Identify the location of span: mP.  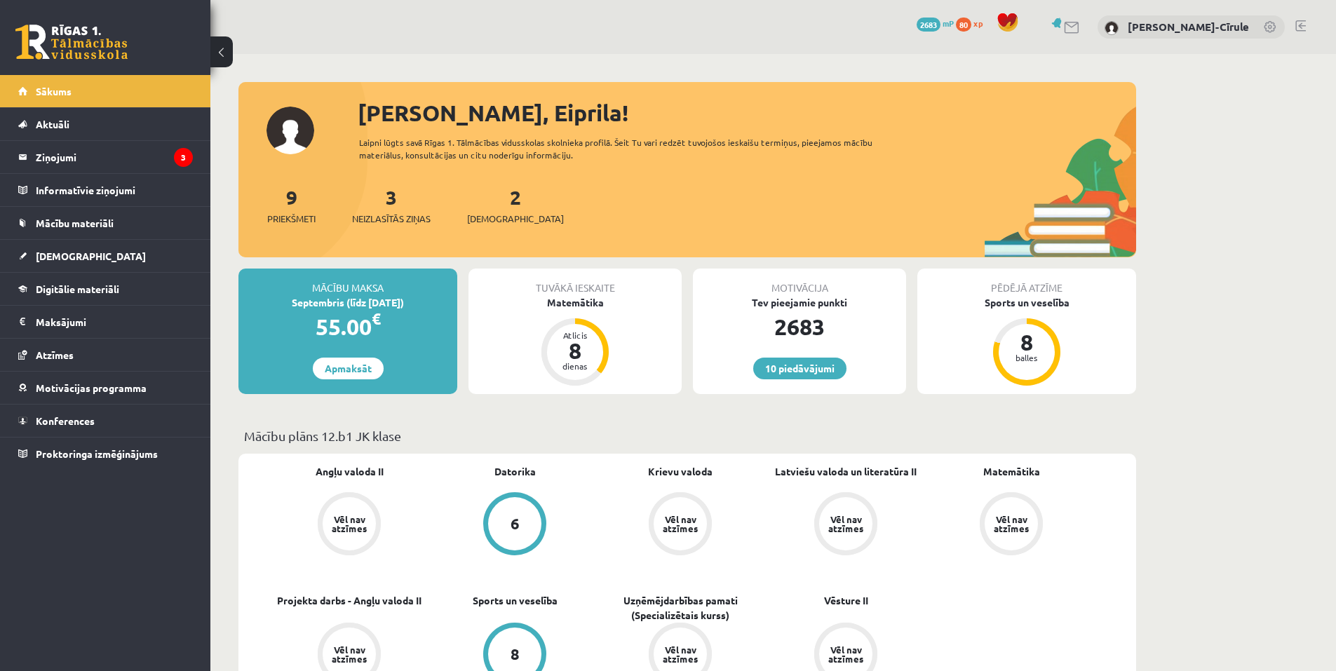
(948, 23).